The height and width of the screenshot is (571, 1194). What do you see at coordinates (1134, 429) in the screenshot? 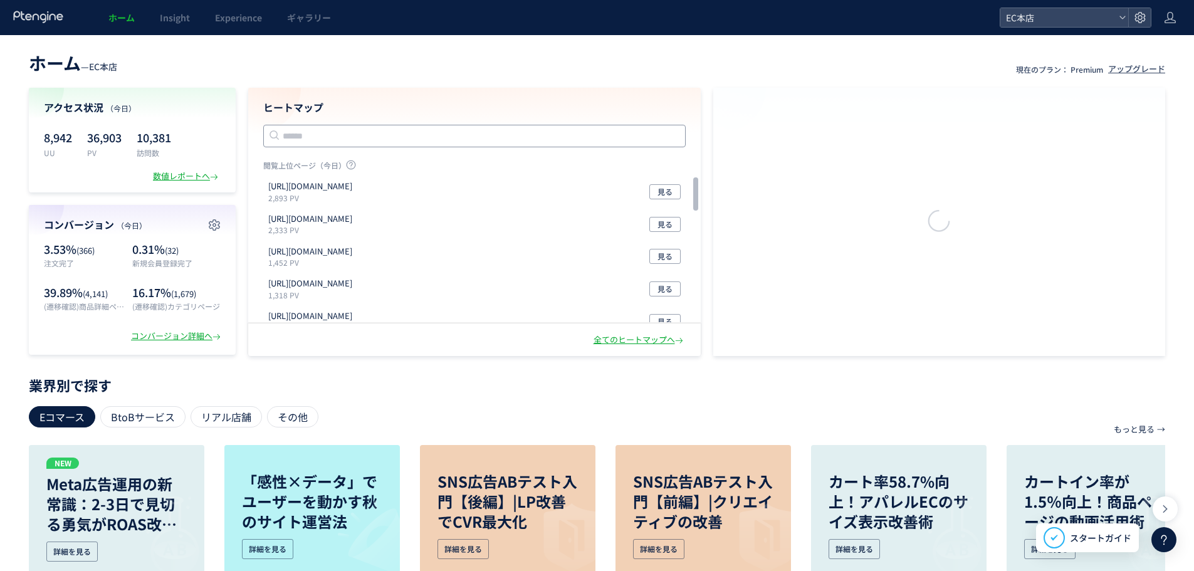
I see `p: もっと見る` at bounding box center [1134, 429].